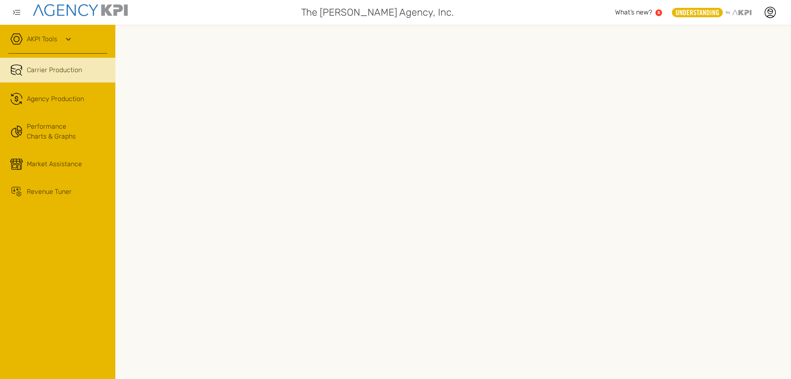  Describe the element at coordinates (42, 39) in the screenshot. I see `a: AKPI Tools` at that location.